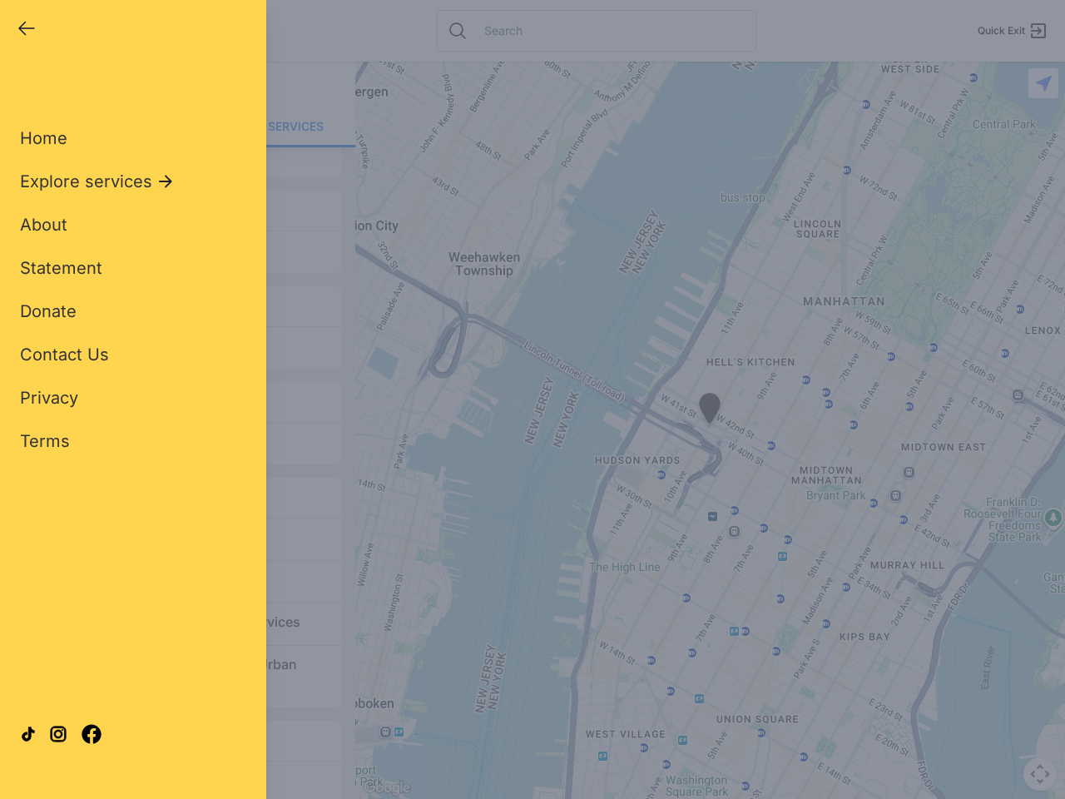  What do you see at coordinates (49, 398) in the screenshot?
I see `a: Privacy` at bounding box center [49, 398].